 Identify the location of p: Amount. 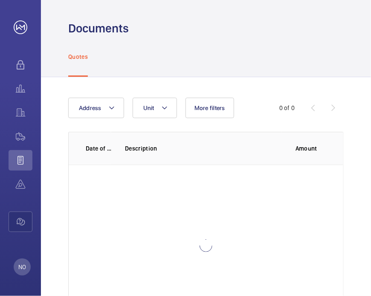
(321, 149).